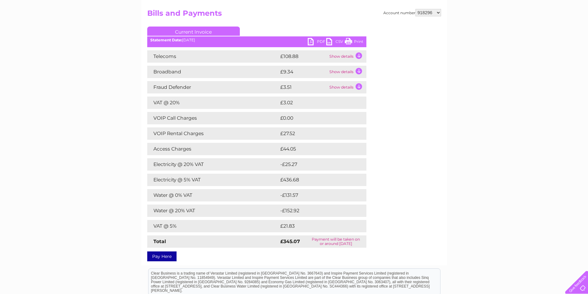  Describe the element at coordinates (554, 28) in the screenshot. I see `a: Contact` at that location.